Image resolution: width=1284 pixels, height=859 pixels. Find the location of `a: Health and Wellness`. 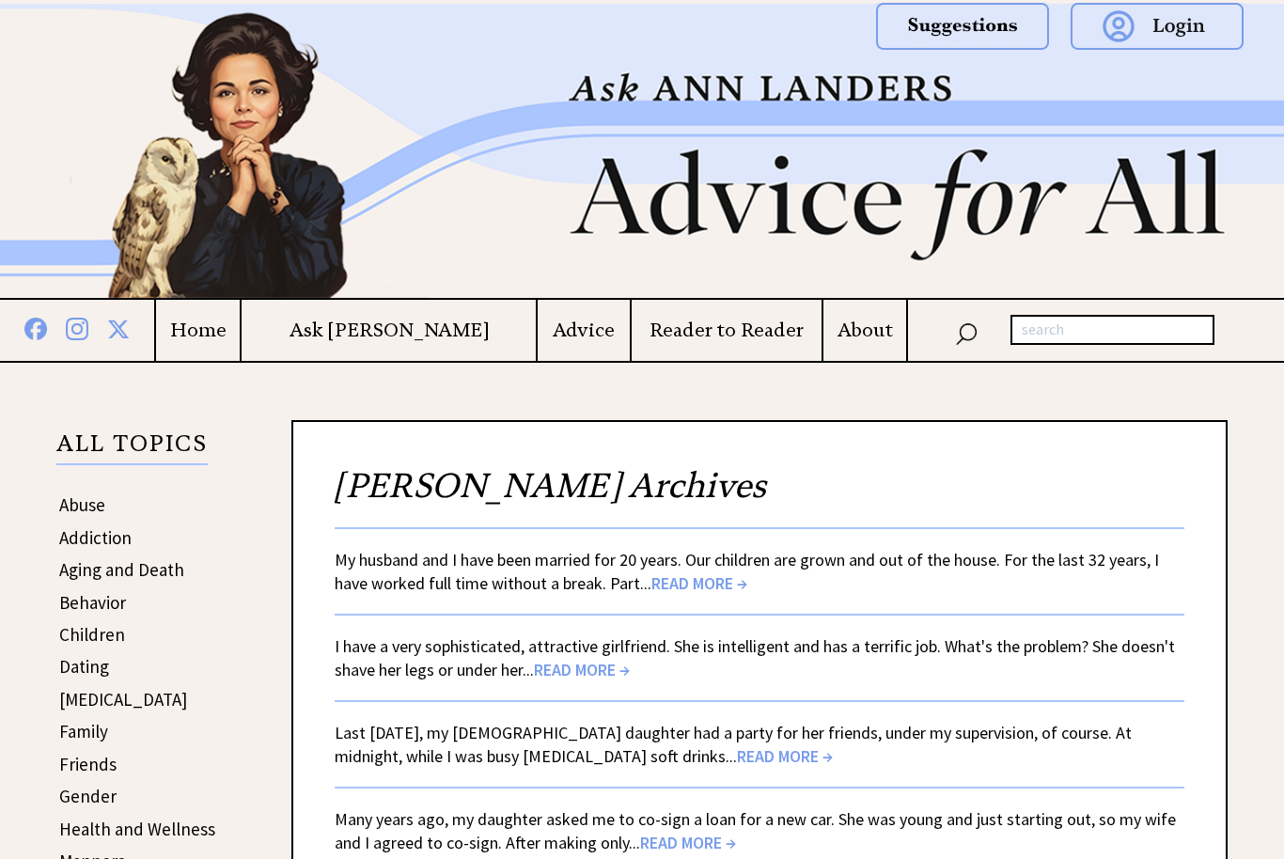

a: Health and Wellness is located at coordinates (137, 829).